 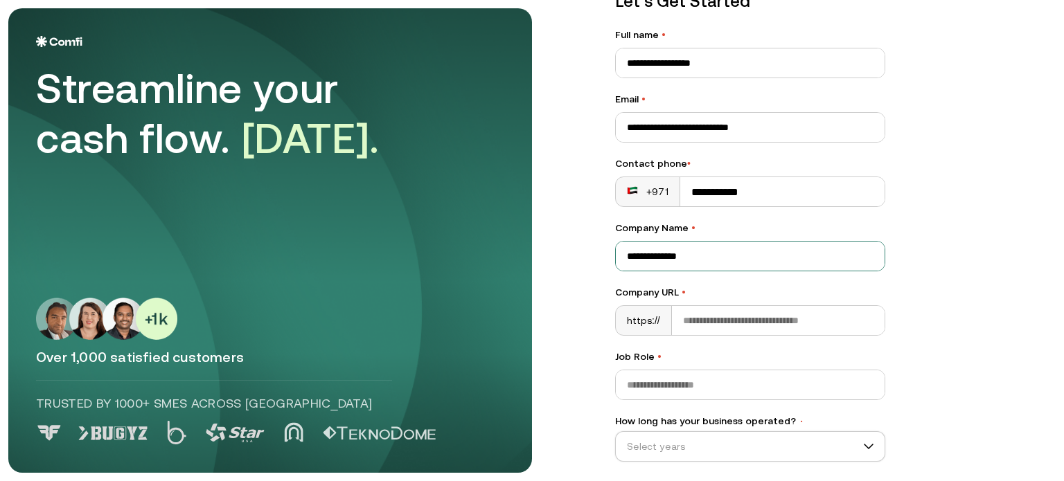 What do you see at coordinates (643, 321) in the screenshot?
I see `div: https://` at bounding box center [643, 321].